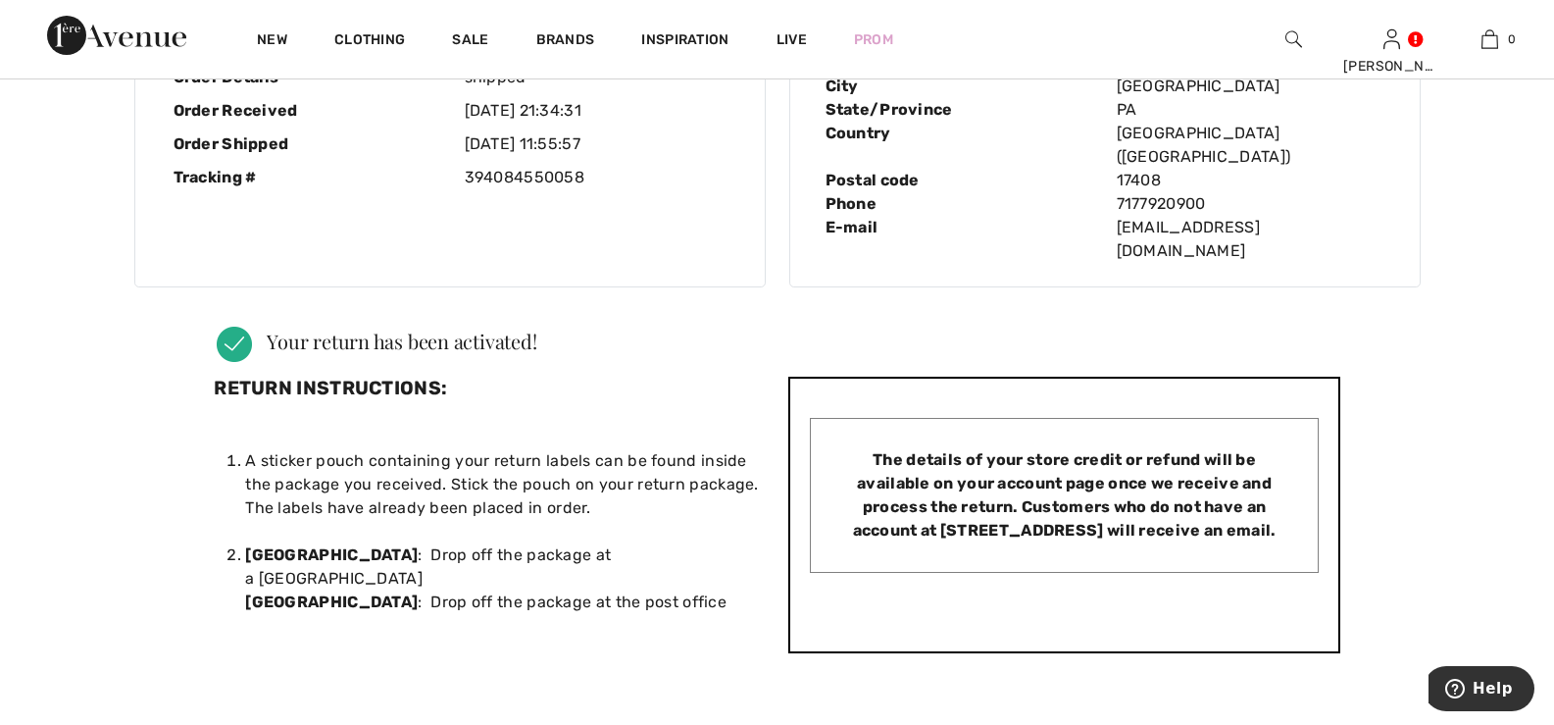 This screenshot has width=1554, height=725. I want to click on a: 0, so click(1490, 39).